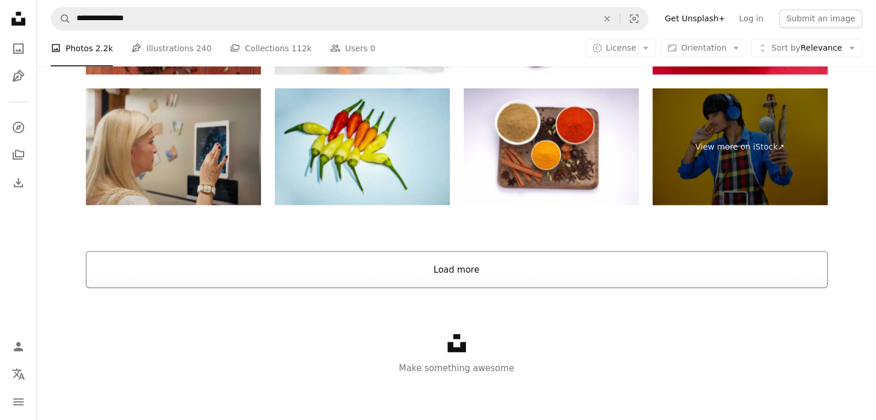  I want to click on button: Load more, so click(456, 269).